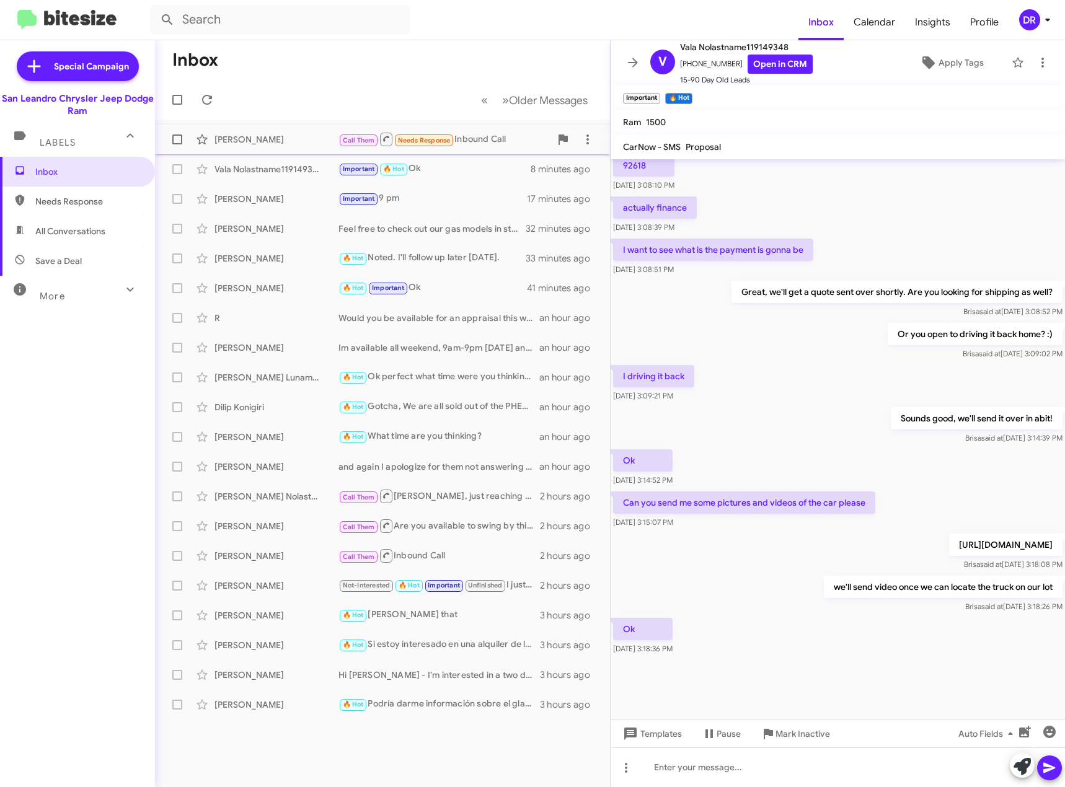 Image resolution: width=1065 pixels, height=787 pixels. I want to click on p: 92618, so click(643, 165).